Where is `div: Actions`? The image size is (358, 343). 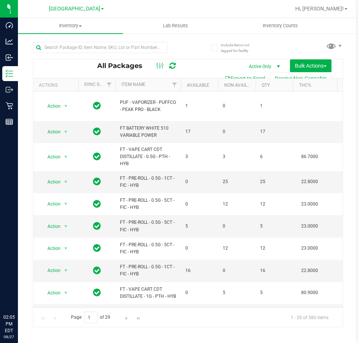
div: Actions is located at coordinates (57, 85).